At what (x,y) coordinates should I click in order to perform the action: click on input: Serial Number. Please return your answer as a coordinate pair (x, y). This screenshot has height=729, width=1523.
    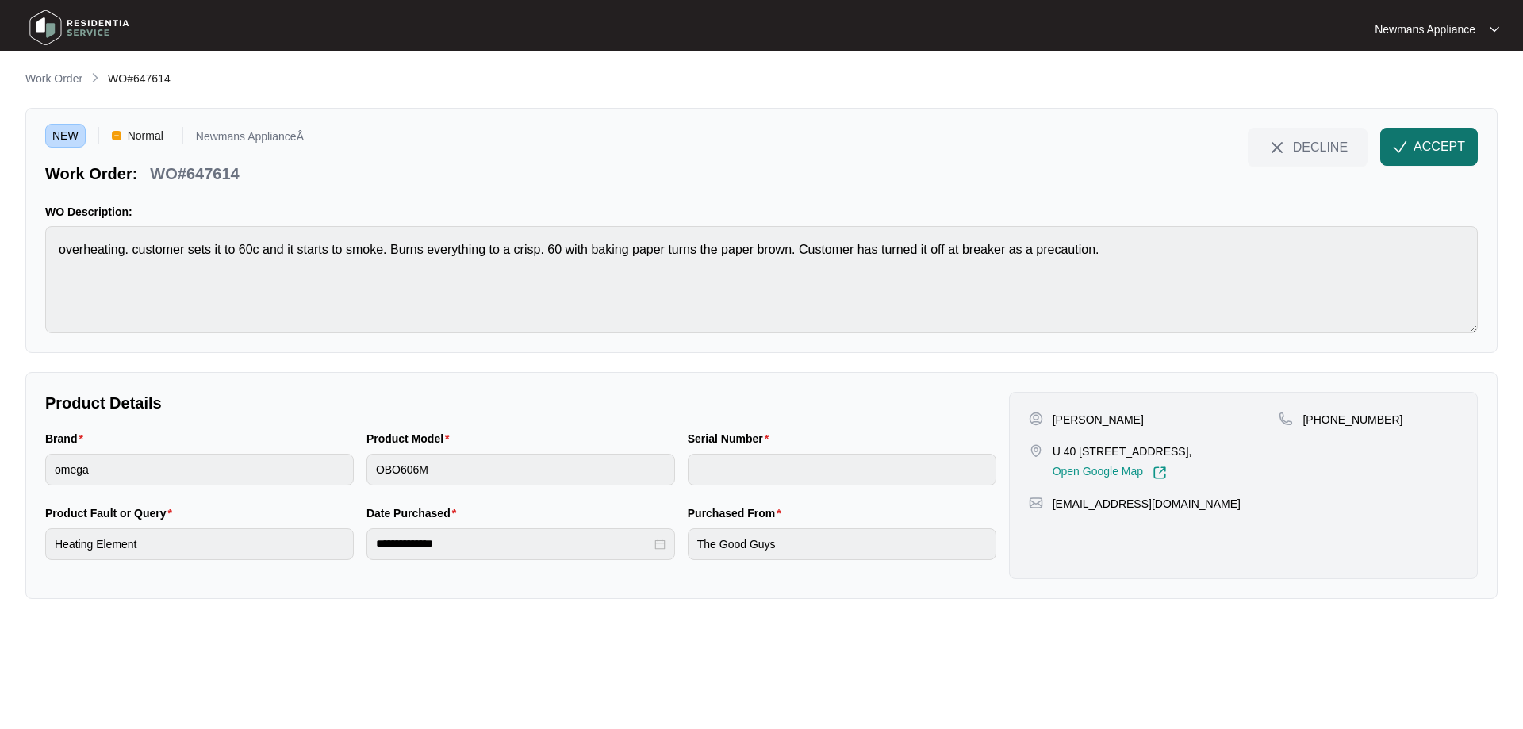
    Looking at the image, I should click on (842, 470).